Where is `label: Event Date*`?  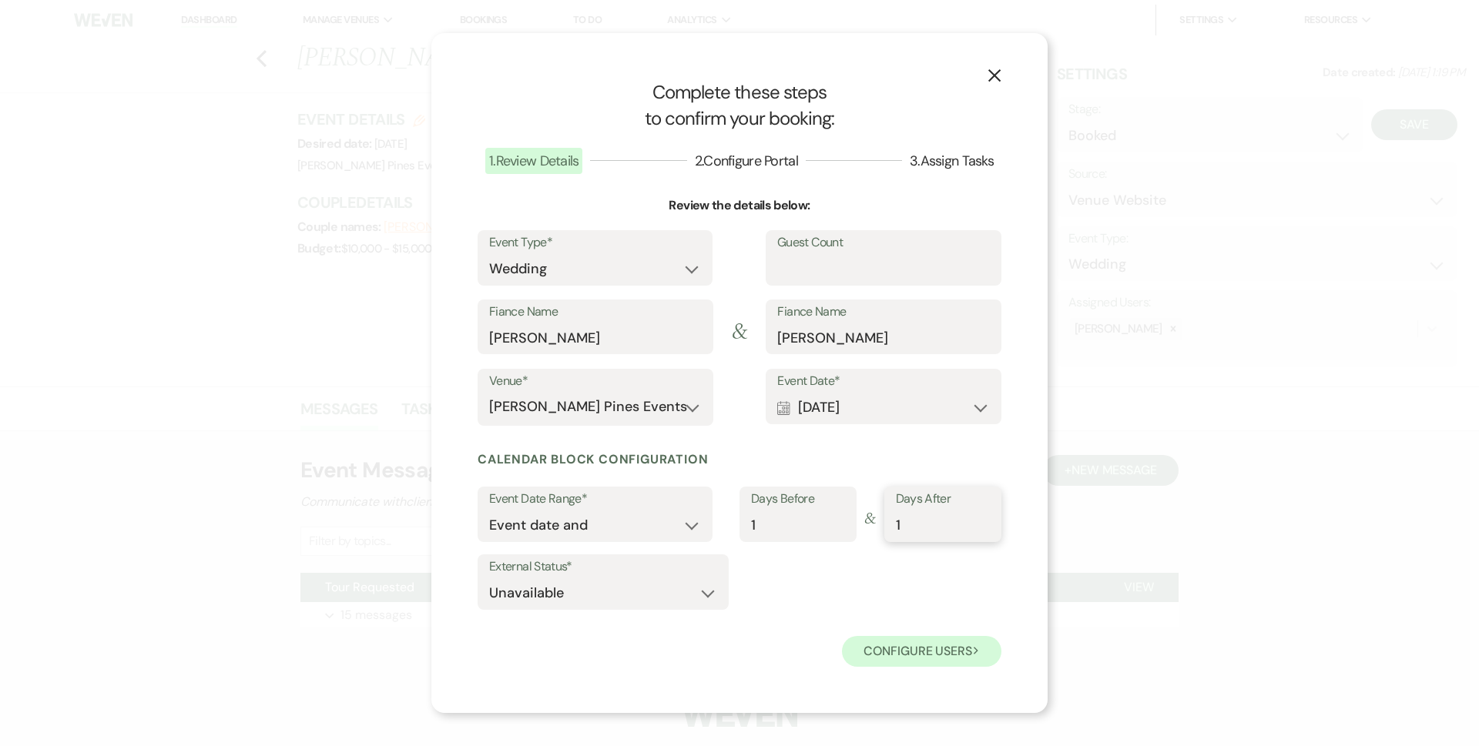 label: Event Date* is located at coordinates (883, 381).